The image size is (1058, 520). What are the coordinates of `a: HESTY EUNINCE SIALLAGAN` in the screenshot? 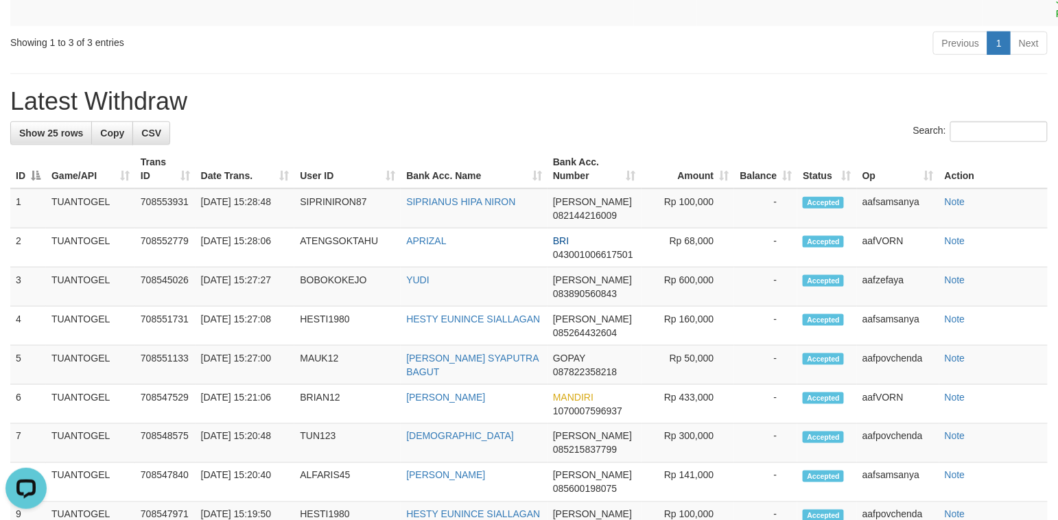 It's located at (473, 515).